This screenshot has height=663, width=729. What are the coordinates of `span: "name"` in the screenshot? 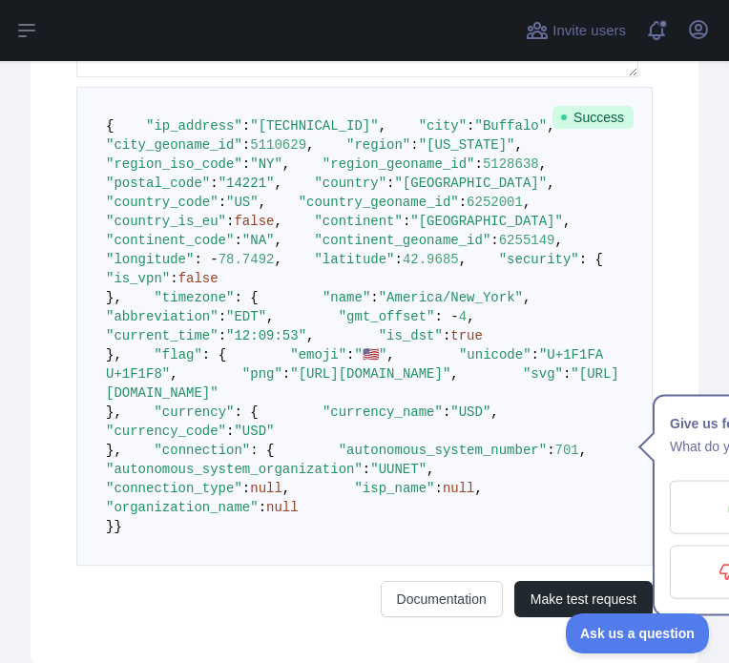 It's located at (346, 298).